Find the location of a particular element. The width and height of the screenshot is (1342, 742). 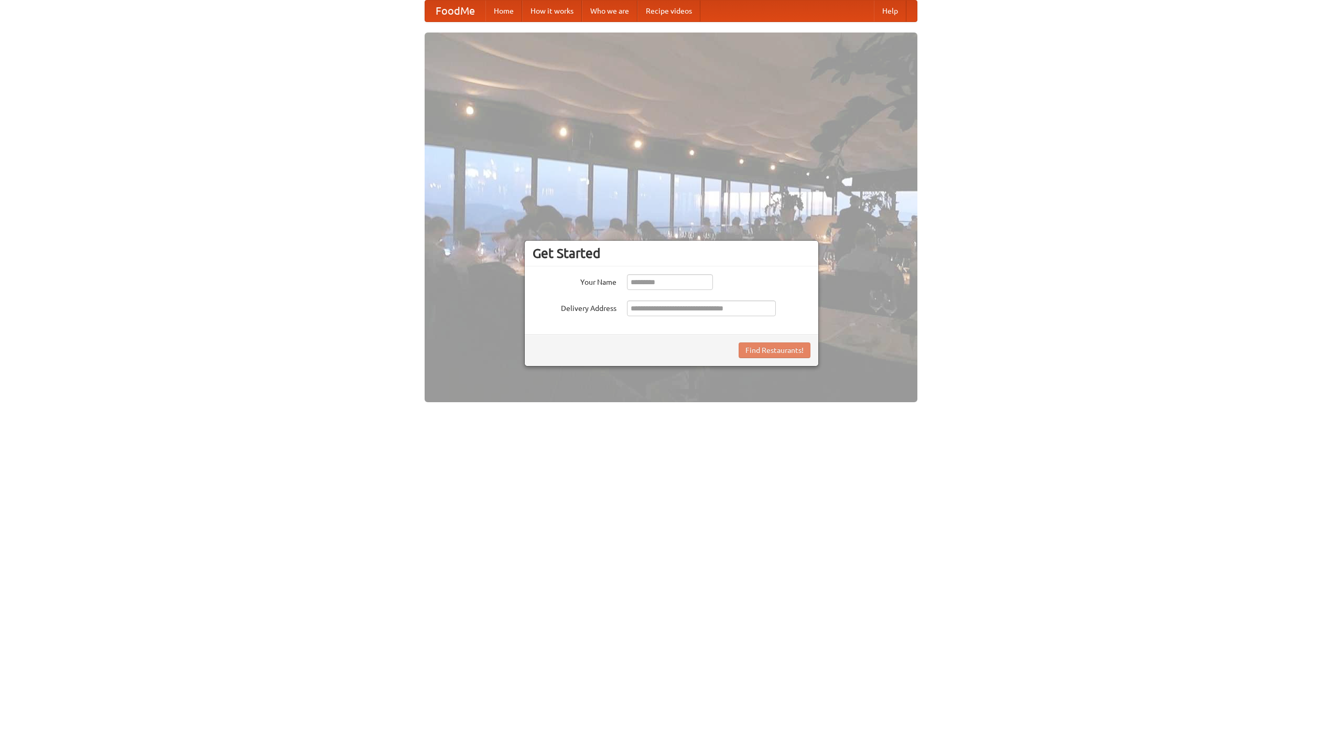

a: FoodMe is located at coordinates (455, 11).